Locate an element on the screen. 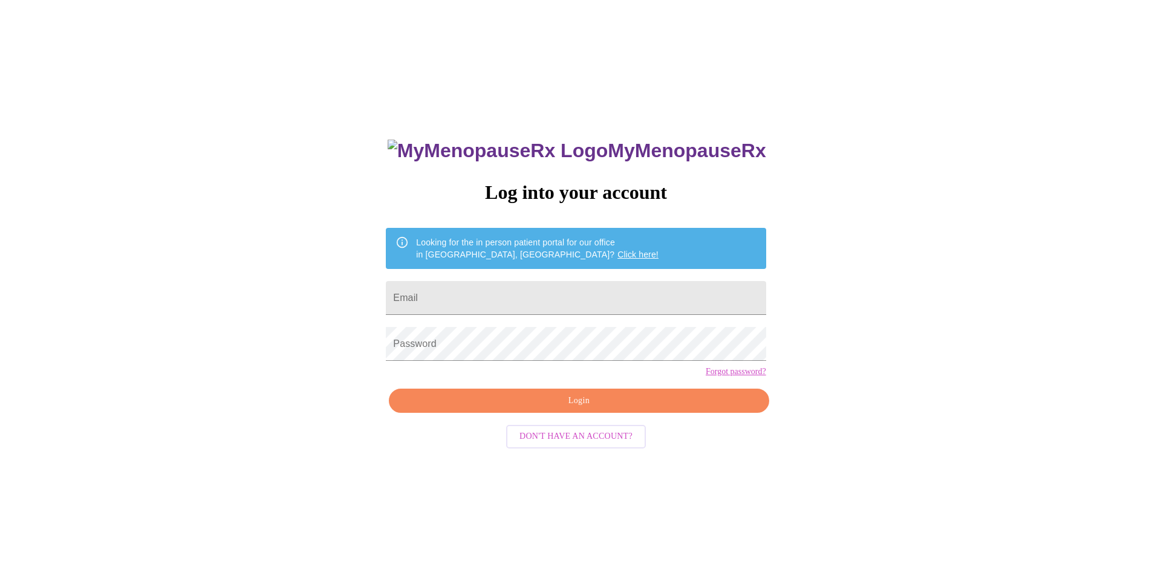 The image size is (1152, 576). span: Don't have an account? is located at coordinates (576, 437).